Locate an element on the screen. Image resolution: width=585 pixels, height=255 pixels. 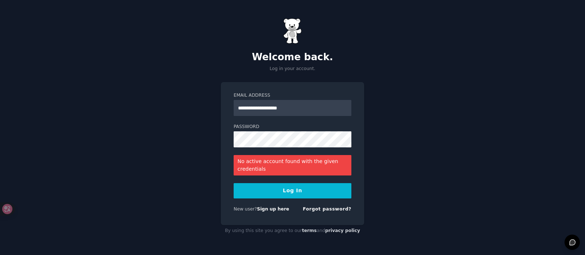
p: Log in your account. is located at coordinates (292, 69).